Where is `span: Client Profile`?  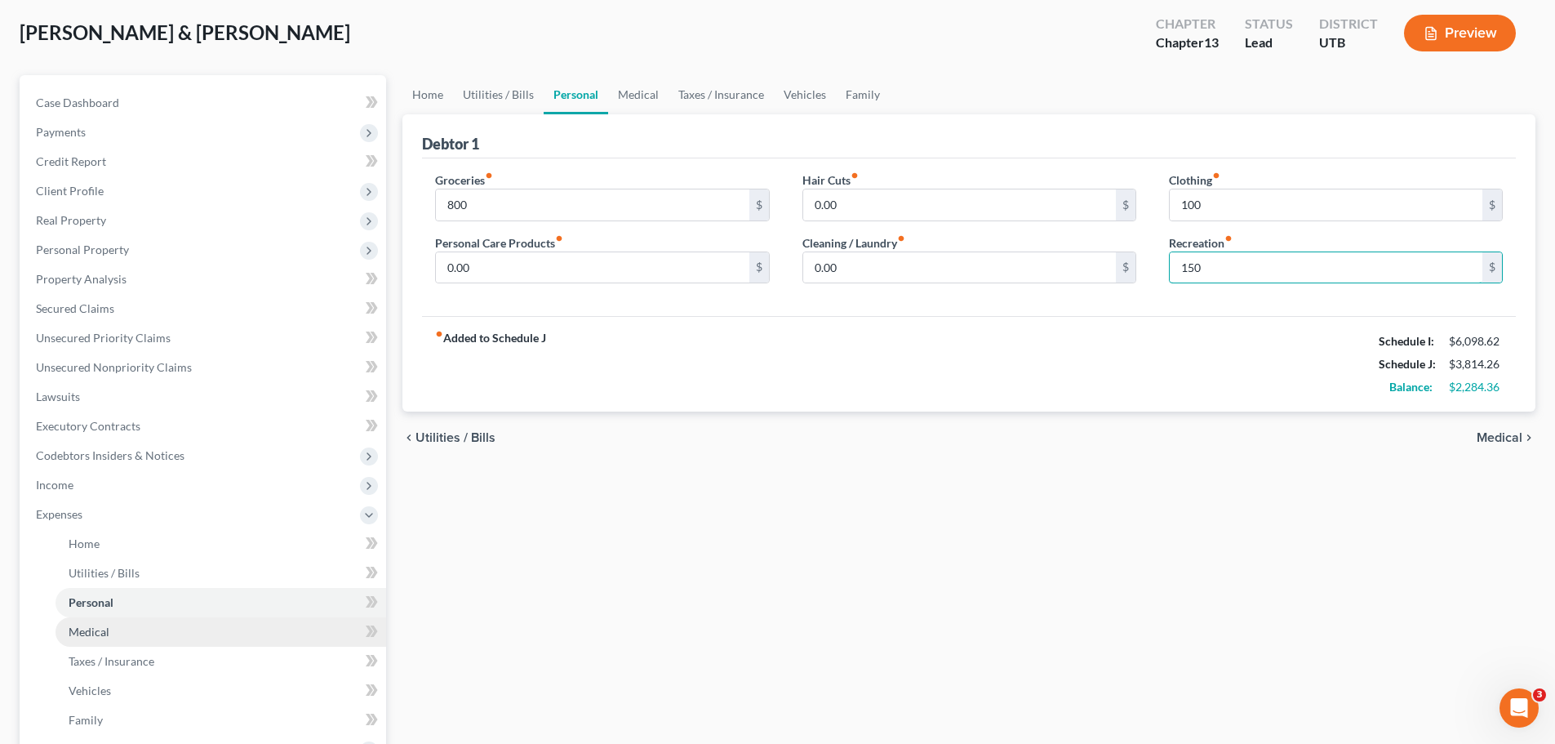 span: Client Profile is located at coordinates (69, 190).